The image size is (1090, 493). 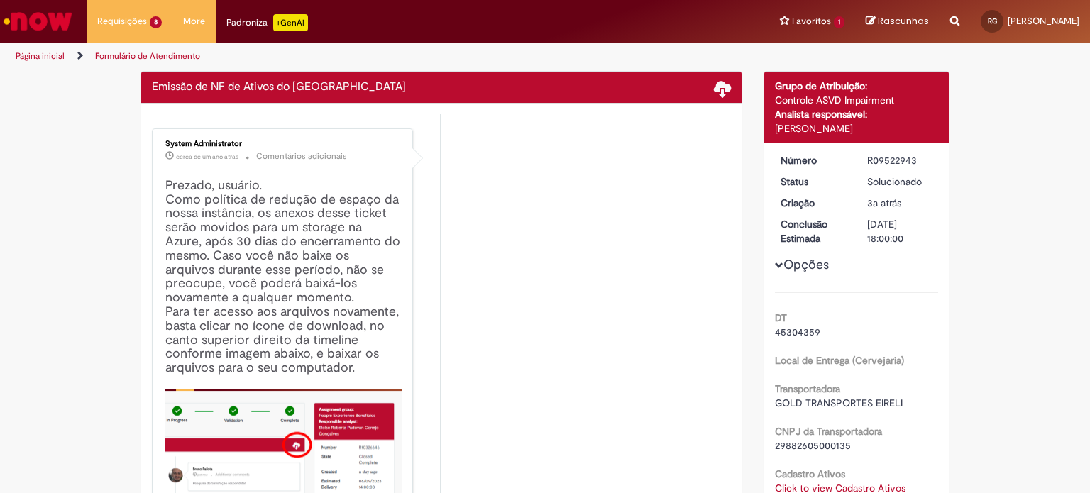 What do you see at coordinates (813, 231) in the screenshot?
I see `dt: Conclusão Estimada` at bounding box center [813, 231].